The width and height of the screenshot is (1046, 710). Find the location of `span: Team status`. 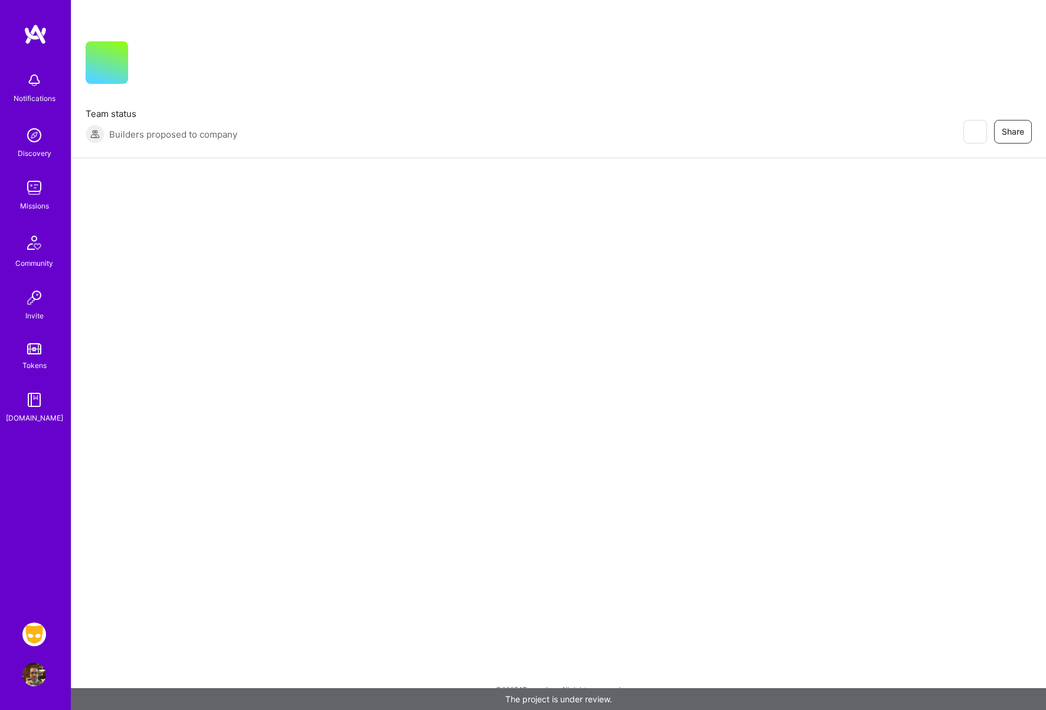

span: Team status is located at coordinates (161, 113).